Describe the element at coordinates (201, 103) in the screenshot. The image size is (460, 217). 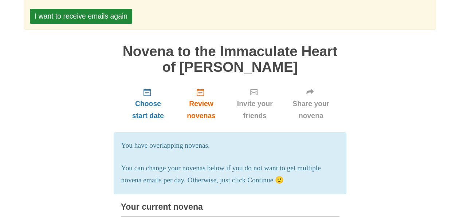
I see `a: Review novenas` at that location.